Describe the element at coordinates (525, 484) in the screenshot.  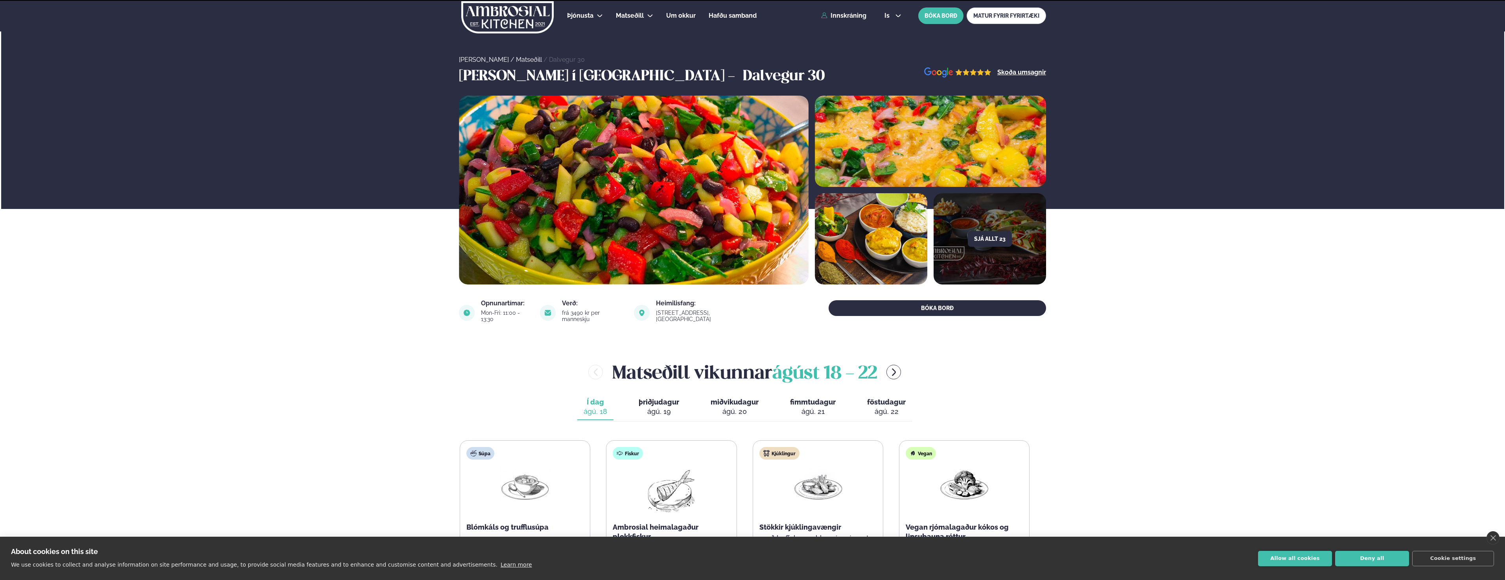
I see `img: Soup.png` at that location.